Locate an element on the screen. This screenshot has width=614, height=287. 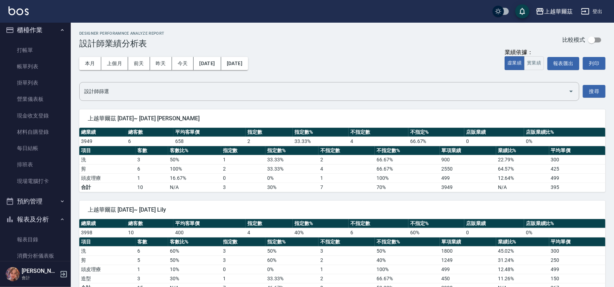
a: 排班表 is located at coordinates (35, 165).